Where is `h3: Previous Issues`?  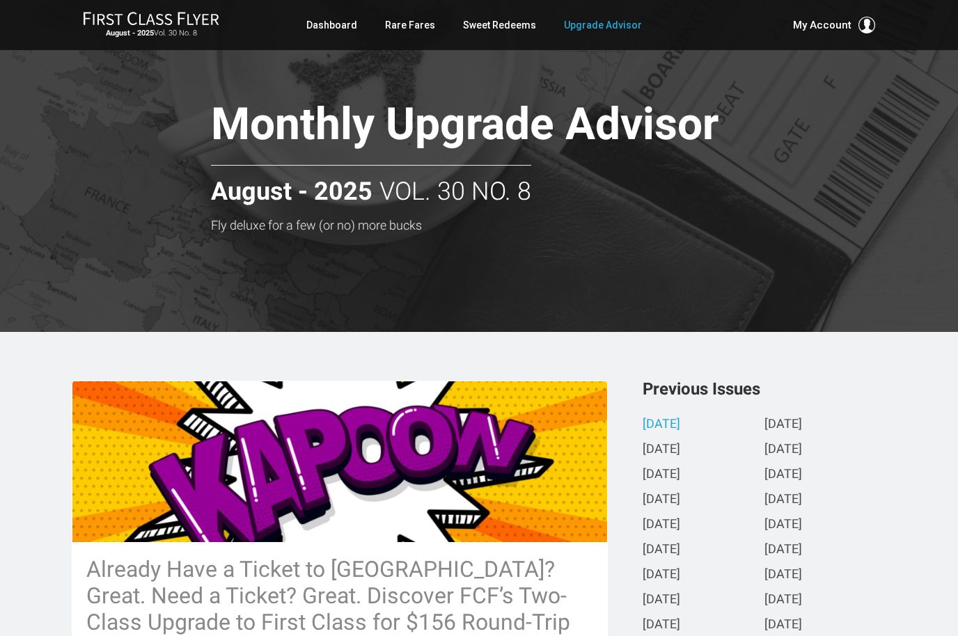 h3: Previous Issues is located at coordinates (765, 389).